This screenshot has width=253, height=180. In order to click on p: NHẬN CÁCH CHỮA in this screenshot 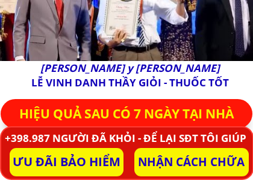, I will do `click(192, 162)`.